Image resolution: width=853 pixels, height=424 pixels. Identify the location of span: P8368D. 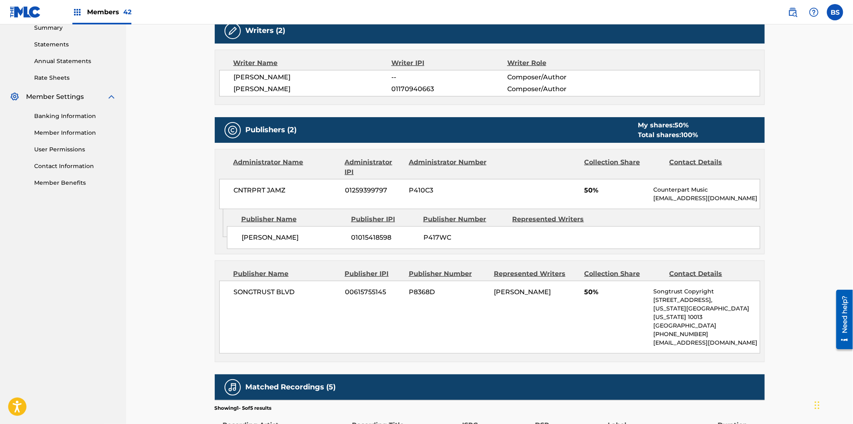
(448, 292).